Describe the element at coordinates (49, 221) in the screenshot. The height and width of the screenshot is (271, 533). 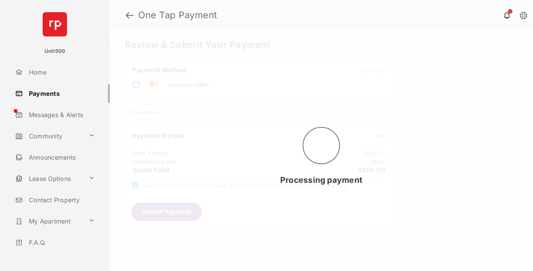
I see `a: My Apartment` at that location.